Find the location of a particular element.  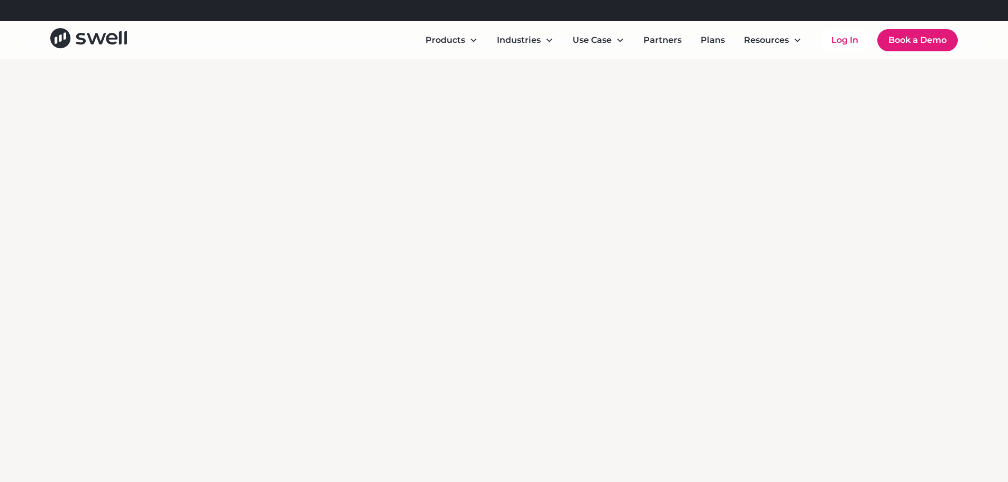

a: Log In is located at coordinates (845, 40).